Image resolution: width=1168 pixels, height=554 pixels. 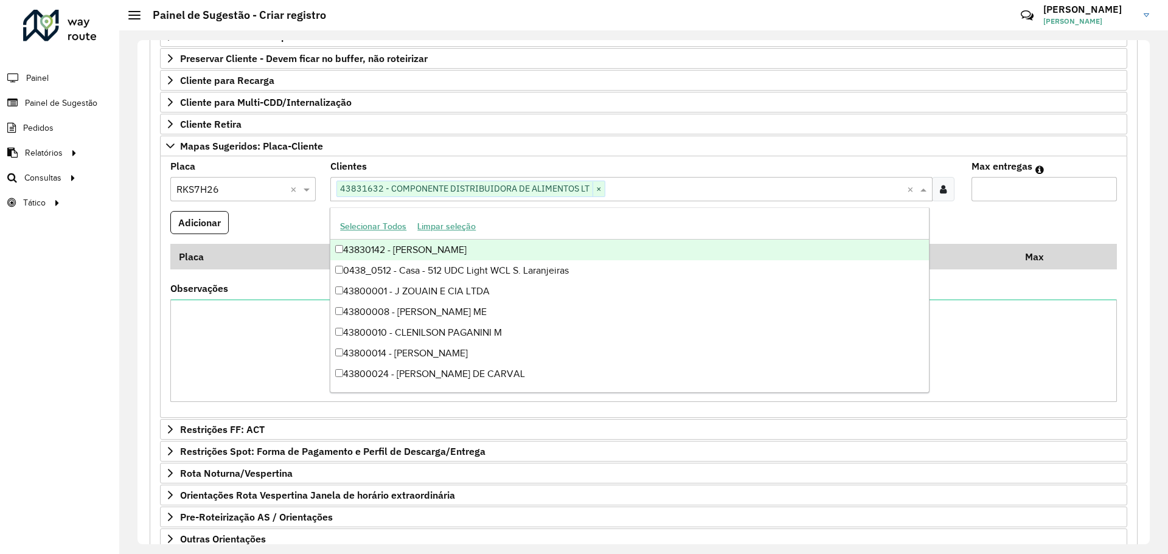 I want to click on span: Painel, so click(x=37, y=78).